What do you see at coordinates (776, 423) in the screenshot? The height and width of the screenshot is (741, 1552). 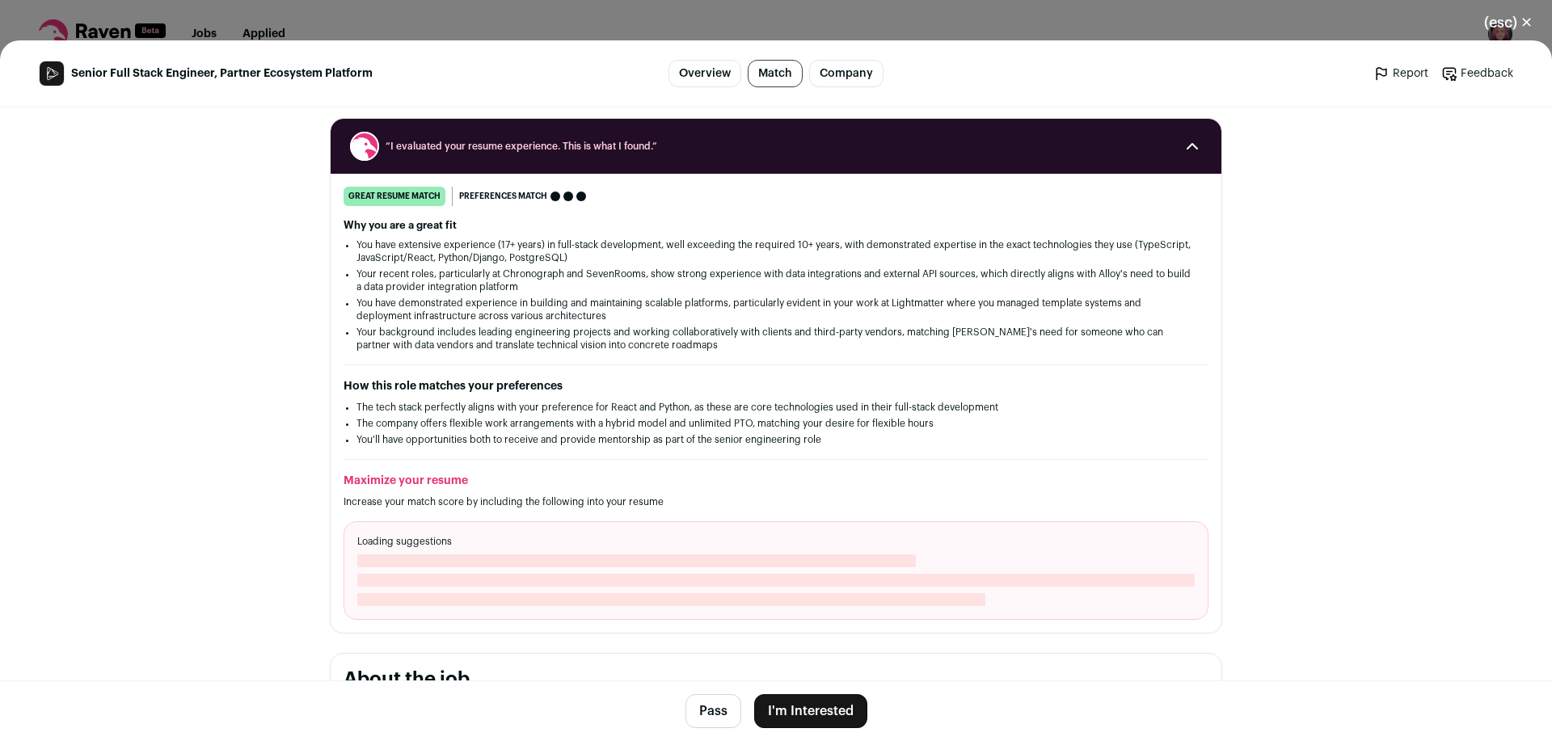 I see `li: The company offers flexible work arrangements with a hybrid model and unlimited PTO, matching you...` at bounding box center [776, 423].